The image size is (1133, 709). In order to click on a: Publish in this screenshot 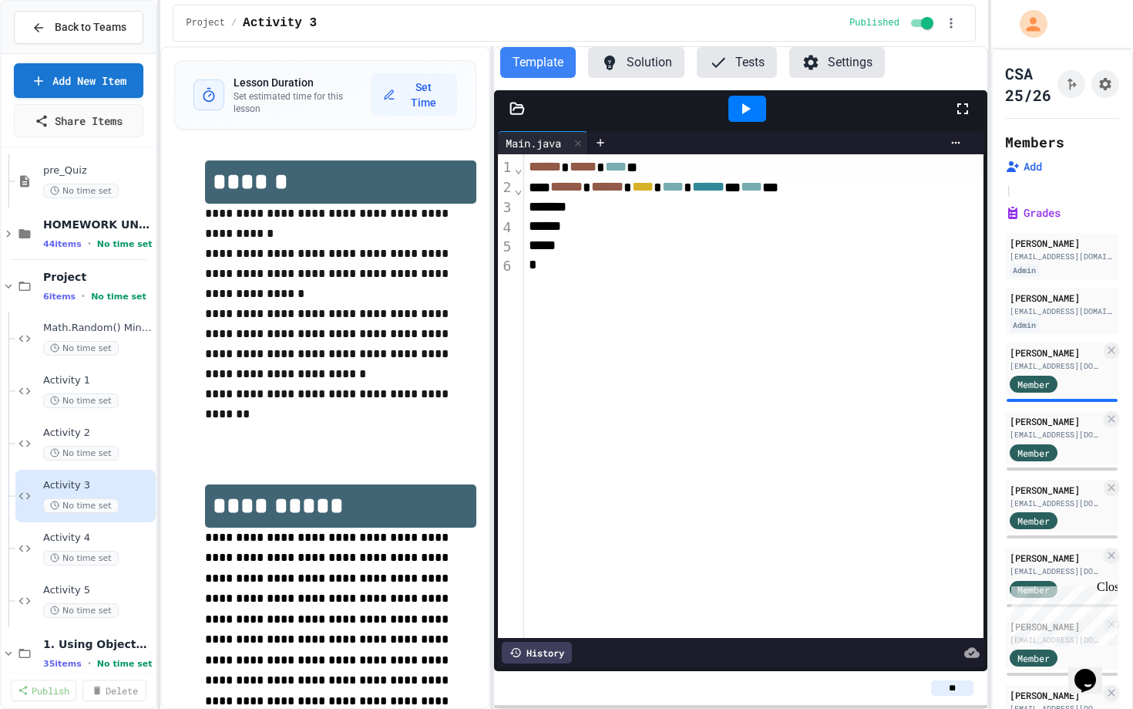, I will do `click(43, 690)`.